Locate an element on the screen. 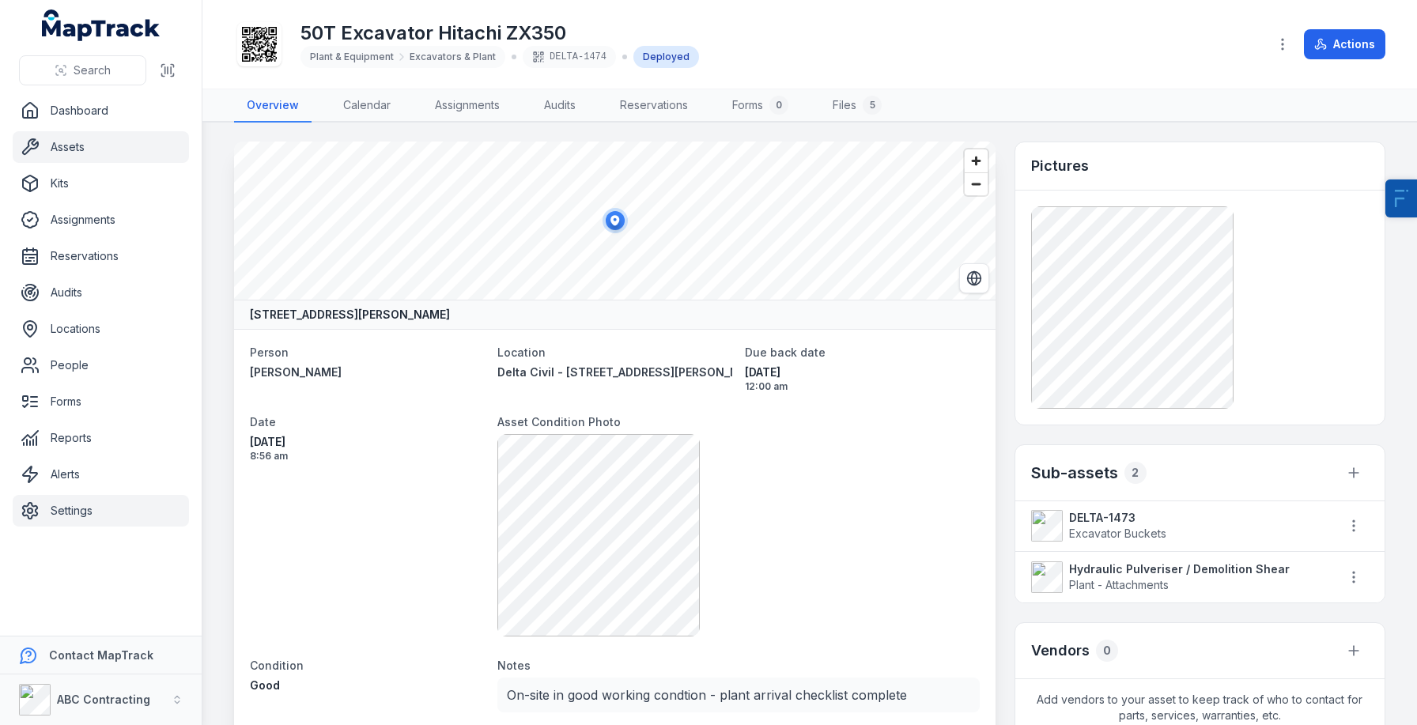  strong: Contact MapTrack is located at coordinates (101, 655).